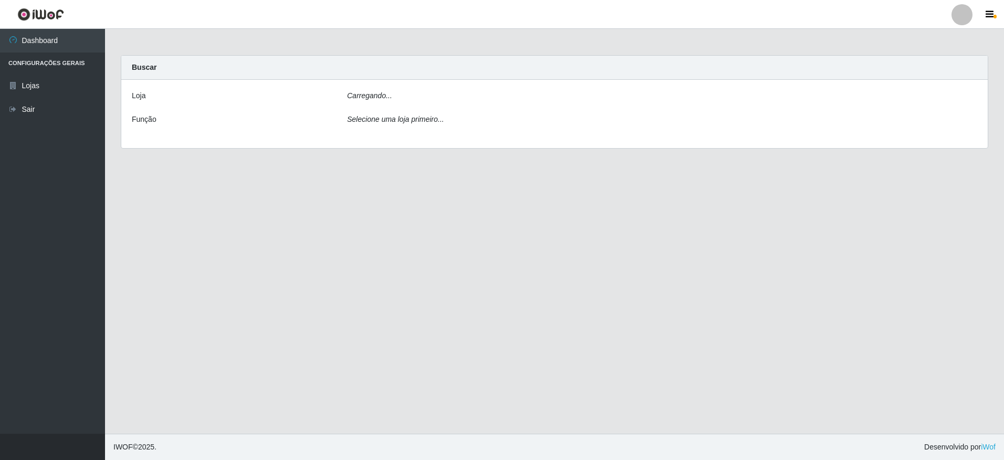  Describe the element at coordinates (135, 447) in the screenshot. I see `span: © 2025 .` at that location.